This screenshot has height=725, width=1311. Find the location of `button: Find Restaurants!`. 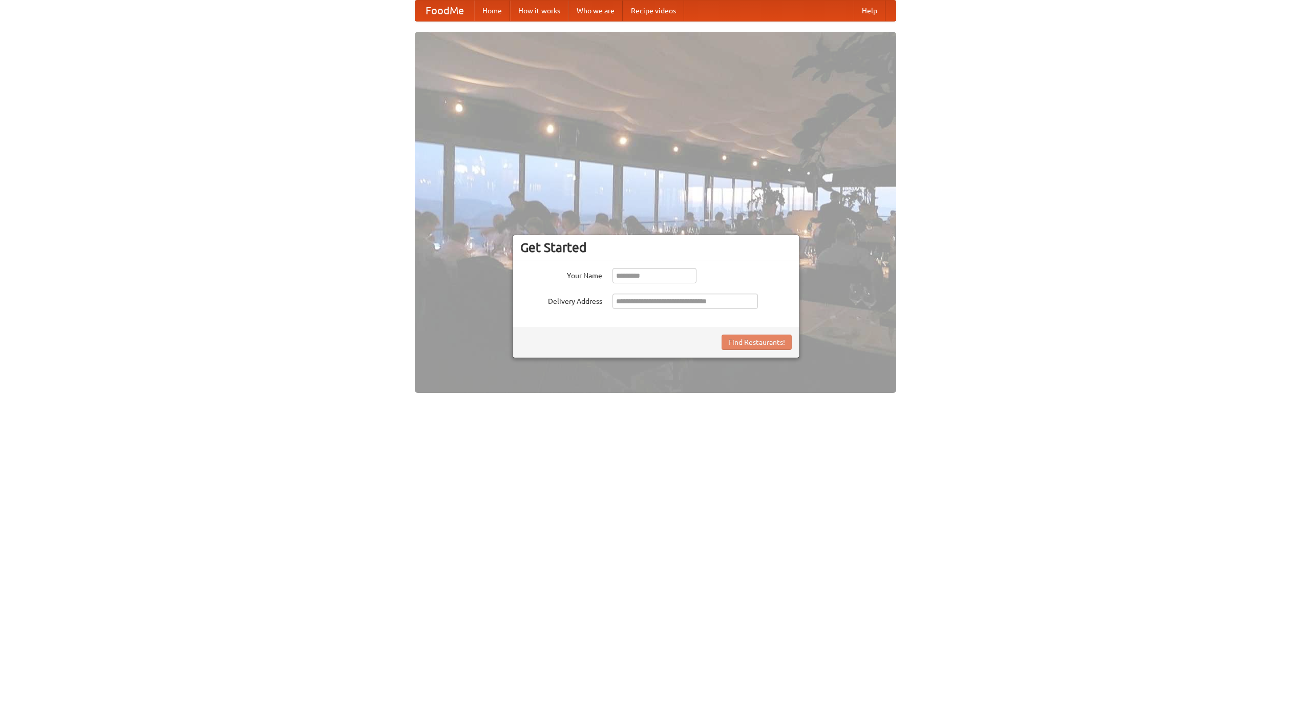

button: Find Restaurants! is located at coordinates (756, 342).